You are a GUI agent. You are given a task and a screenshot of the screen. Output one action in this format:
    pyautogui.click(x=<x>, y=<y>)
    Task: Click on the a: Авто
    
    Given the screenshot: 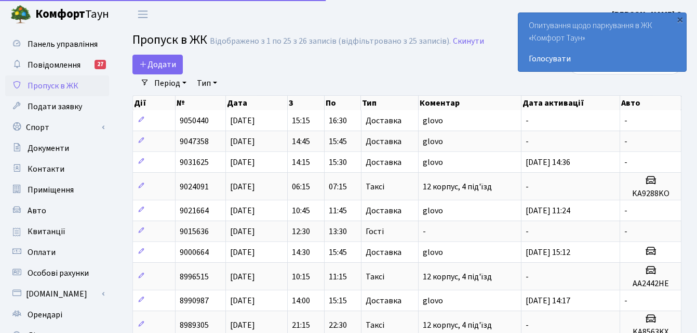 What is the action you would take?
    pyautogui.click(x=57, y=210)
    